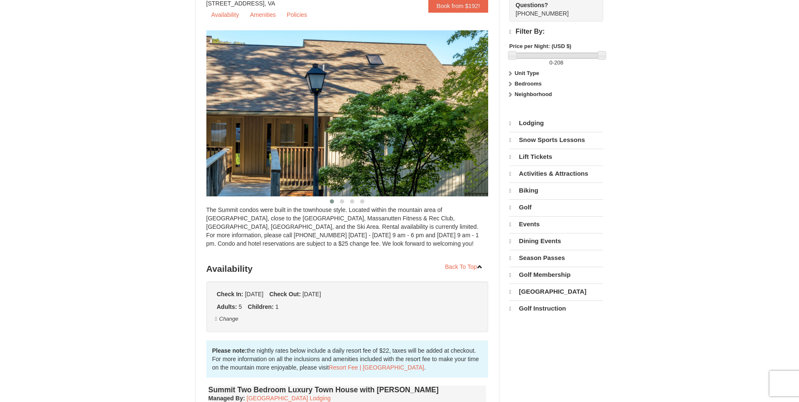 The image size is (799, 402). What do you see at coordinates (348, 231) in the screenshot?
I see `div: The Summit condos were built in the townhouse style. Located within the mountain area of [GEOGRAP...` at bounding box center [348, 231].